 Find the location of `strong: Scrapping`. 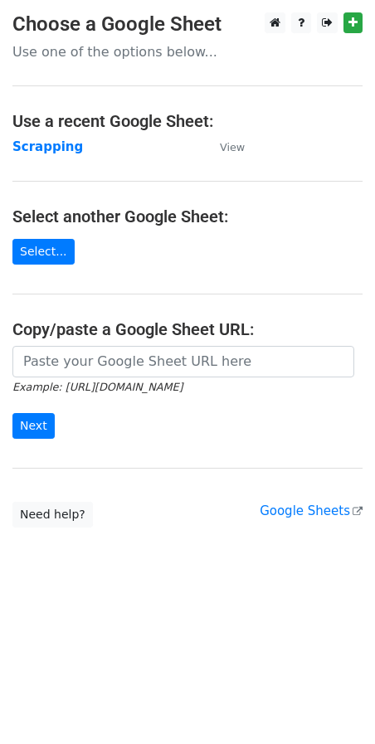

strong: Scrapping is located at coordinates (47, 147).